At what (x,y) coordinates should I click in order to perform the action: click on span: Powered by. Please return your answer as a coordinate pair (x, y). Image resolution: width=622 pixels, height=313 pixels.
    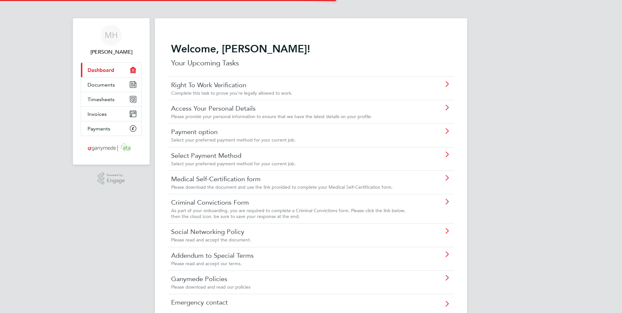
    Looking at the image, I should click on (116, 175).